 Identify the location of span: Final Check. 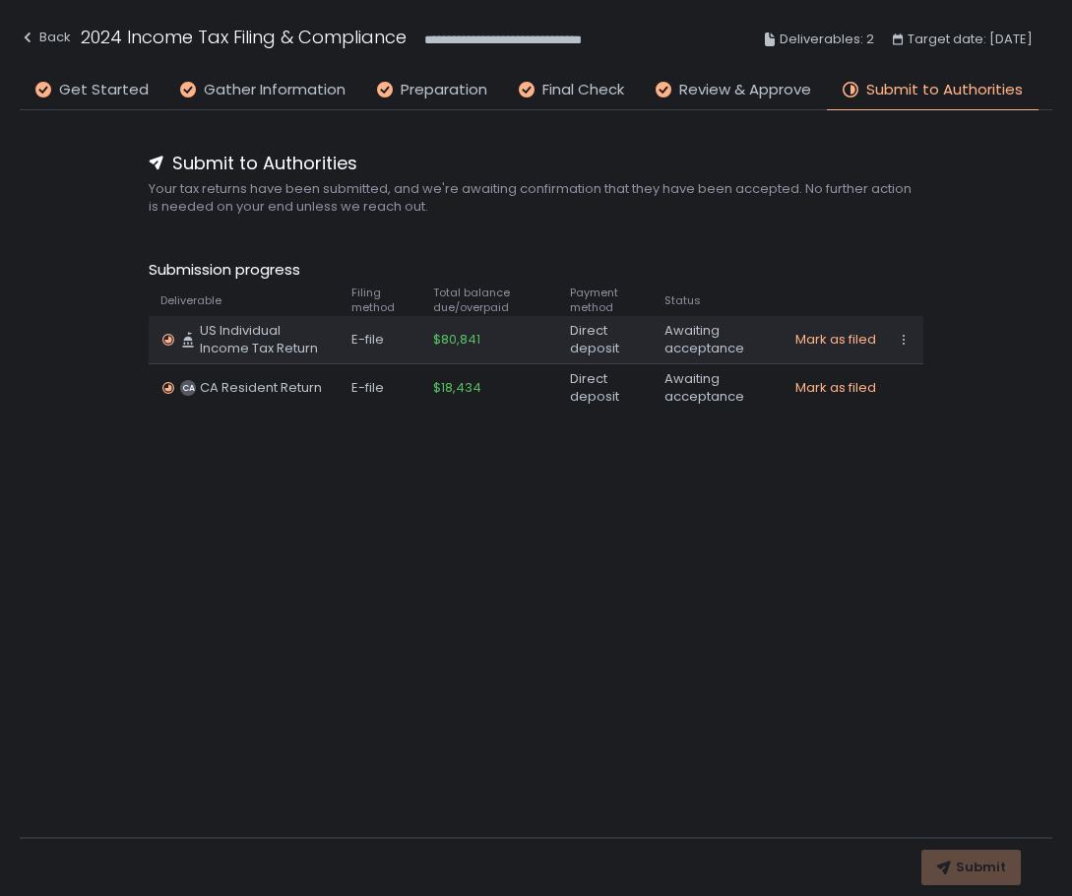
(583, 90).